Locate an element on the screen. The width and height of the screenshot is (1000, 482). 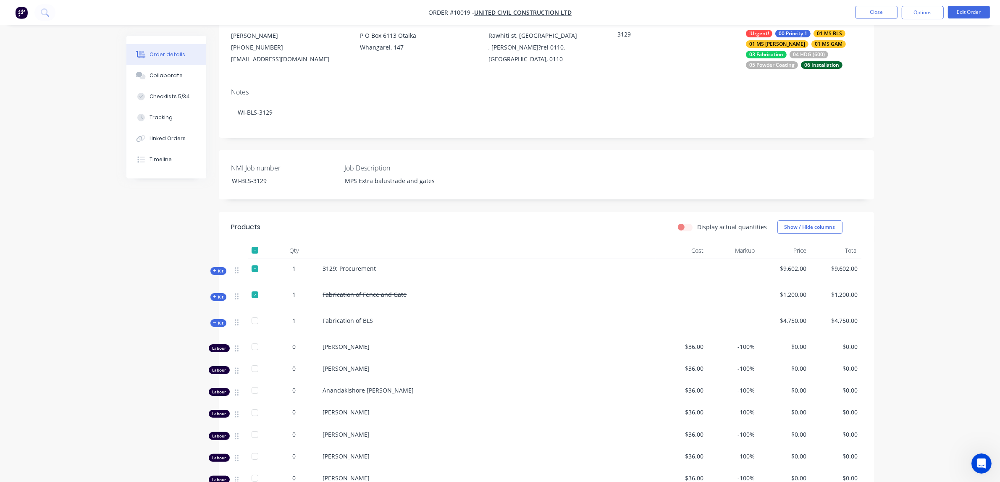
div: Linked Orders is located at coordinates (168, 139).